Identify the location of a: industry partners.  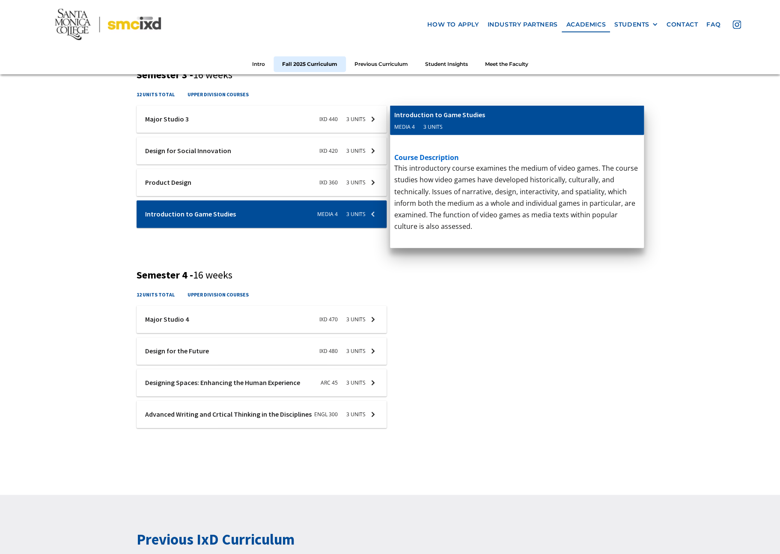
(522, 24).